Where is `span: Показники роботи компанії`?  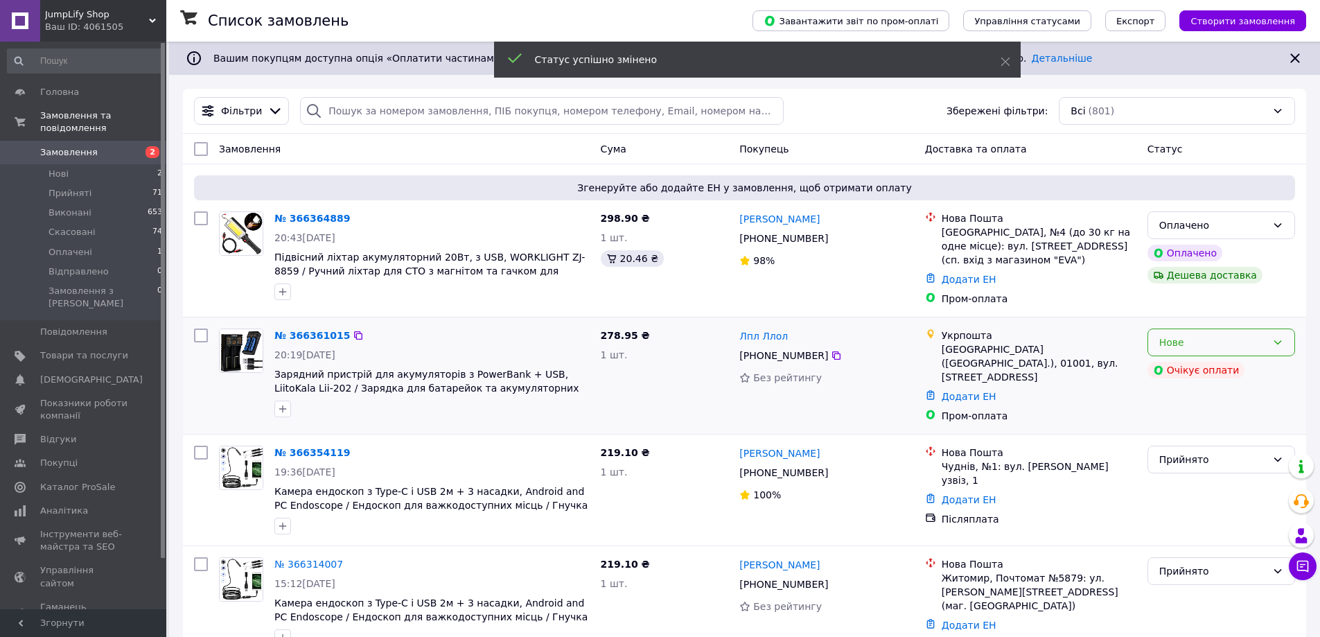 span: Показники роботи компанії is located at coordinates (84, 409).